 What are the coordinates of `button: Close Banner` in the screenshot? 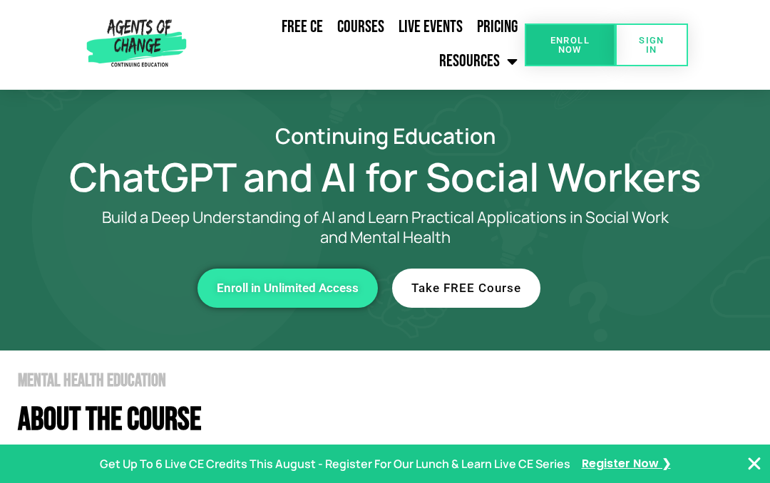 It's located at (754, 464).